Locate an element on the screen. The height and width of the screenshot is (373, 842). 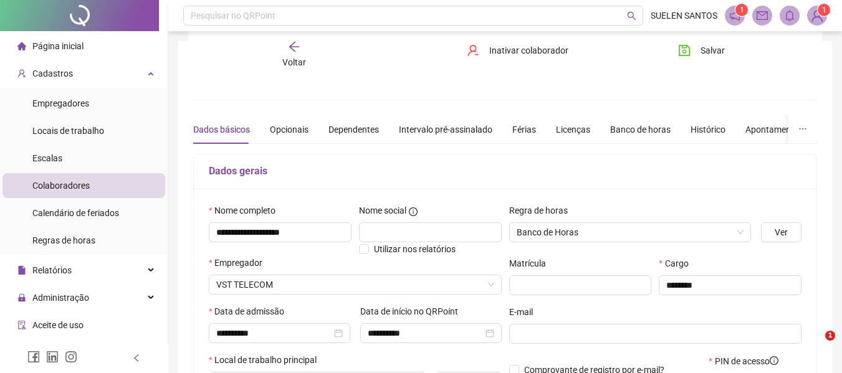
span: VST AGENCIAMENTO E SERVICOS LTDA is located at coordinates (355, 285).